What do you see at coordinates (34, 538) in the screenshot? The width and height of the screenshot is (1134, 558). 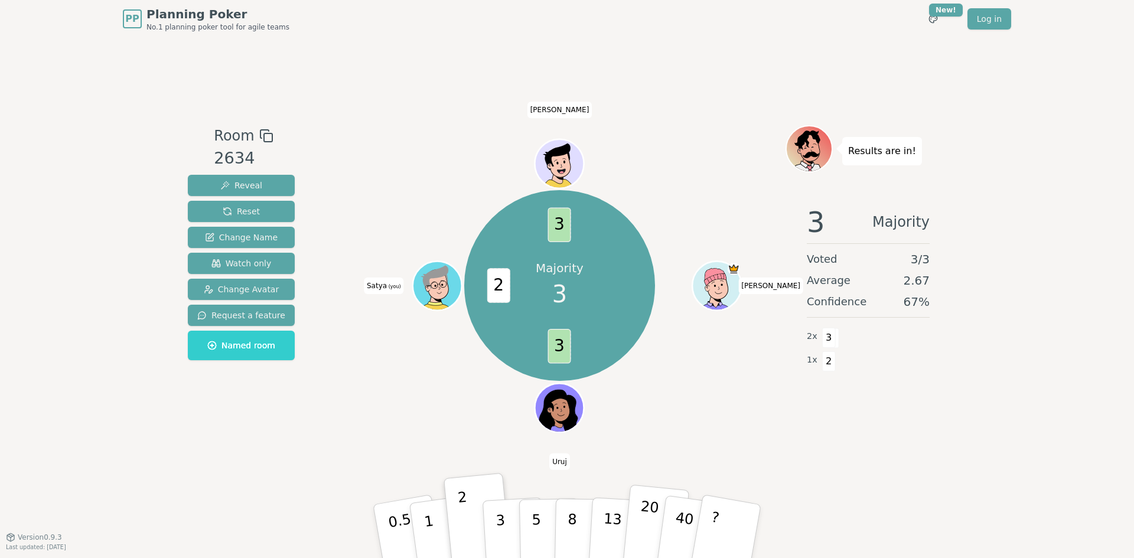 I see `button: Version0.9.3` at bounding box center [34, 538].